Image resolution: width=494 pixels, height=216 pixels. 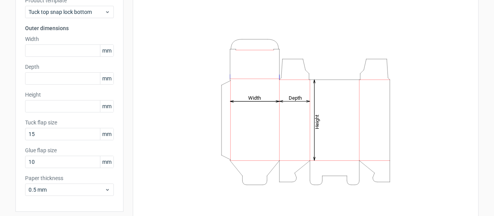 I want to click on tspan: Width, so click(x=254, y=97).